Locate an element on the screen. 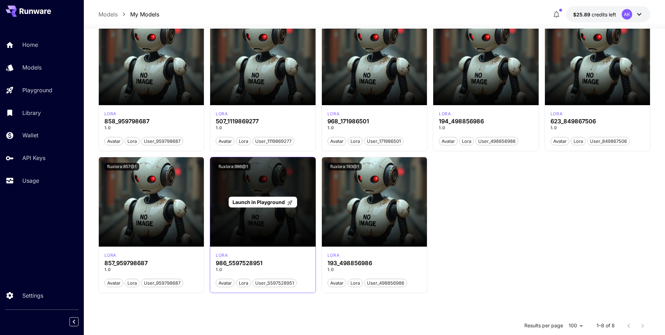 This screenshot has width=665, height=335. h3: 193_498856986 is located at coordinates (374, 263).